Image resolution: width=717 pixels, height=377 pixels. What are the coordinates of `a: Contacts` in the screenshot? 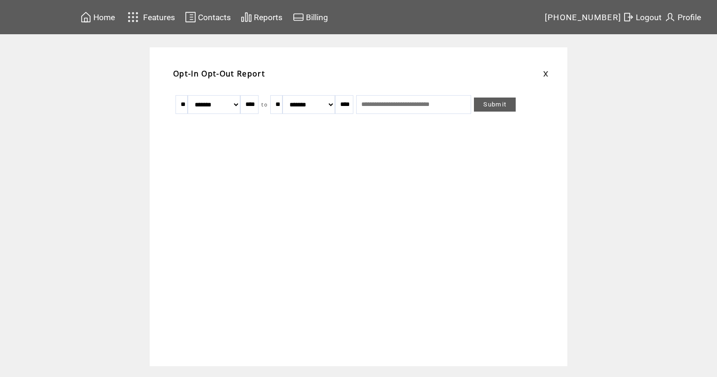 It's located at (208, 17).